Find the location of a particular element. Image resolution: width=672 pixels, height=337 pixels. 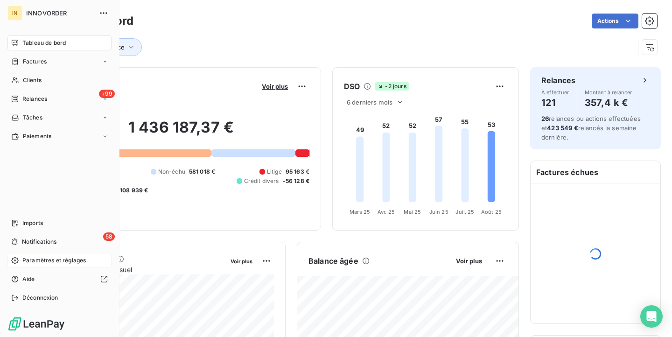

span: Chiffre d'affaires mensuel is located at coordinates (138, 269).